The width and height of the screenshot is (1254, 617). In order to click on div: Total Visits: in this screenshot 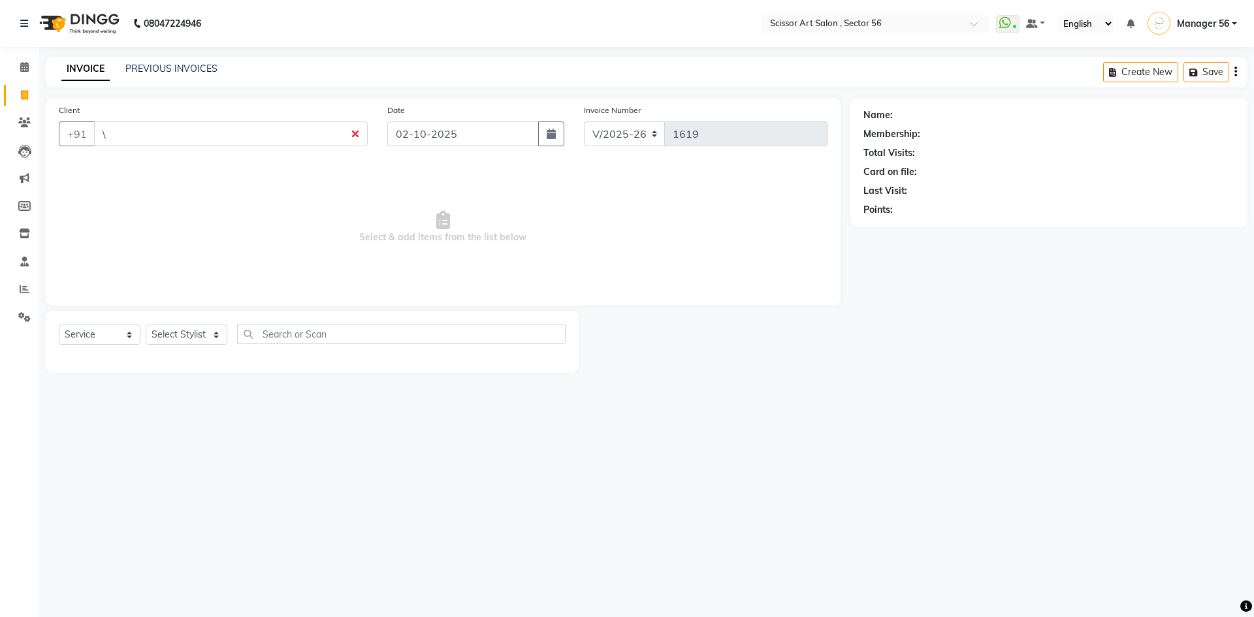, I will do `click(889, 153)`.